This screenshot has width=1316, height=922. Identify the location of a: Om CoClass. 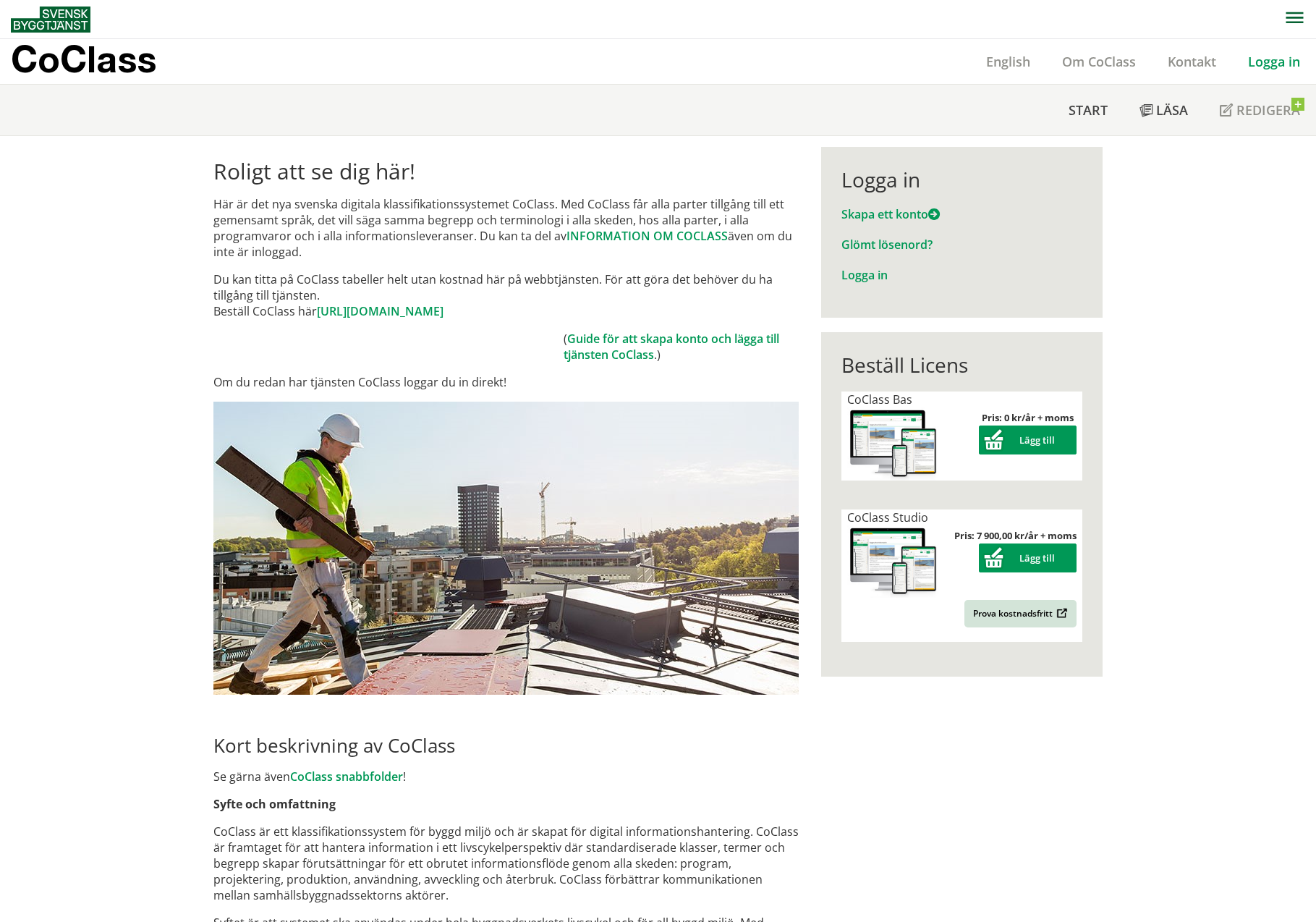
(1099, 62).